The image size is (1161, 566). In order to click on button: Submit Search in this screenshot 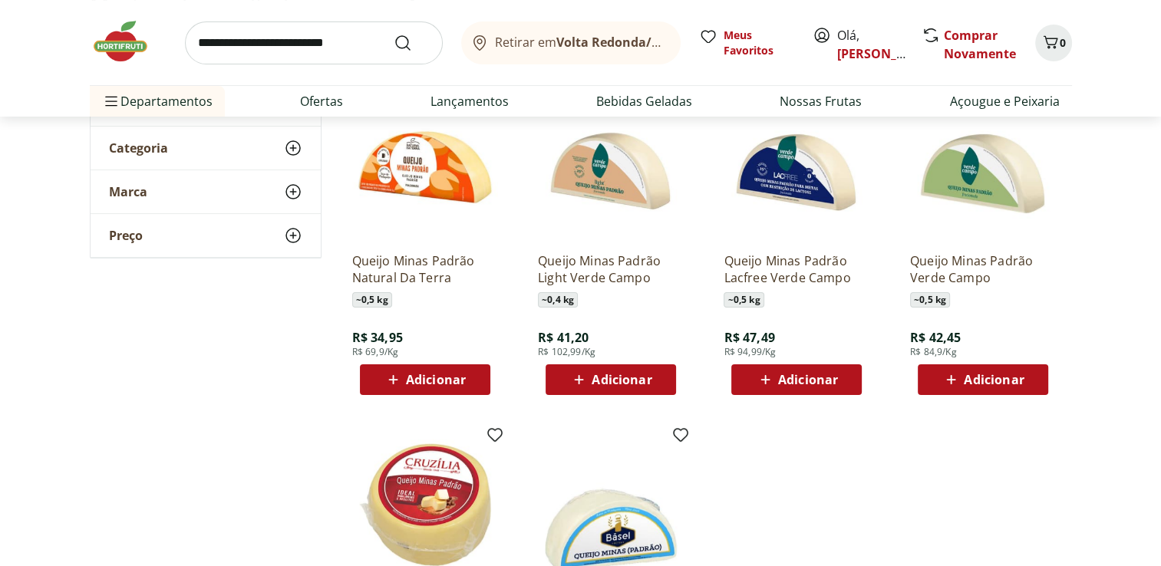, I will do `click(412, 43)`.